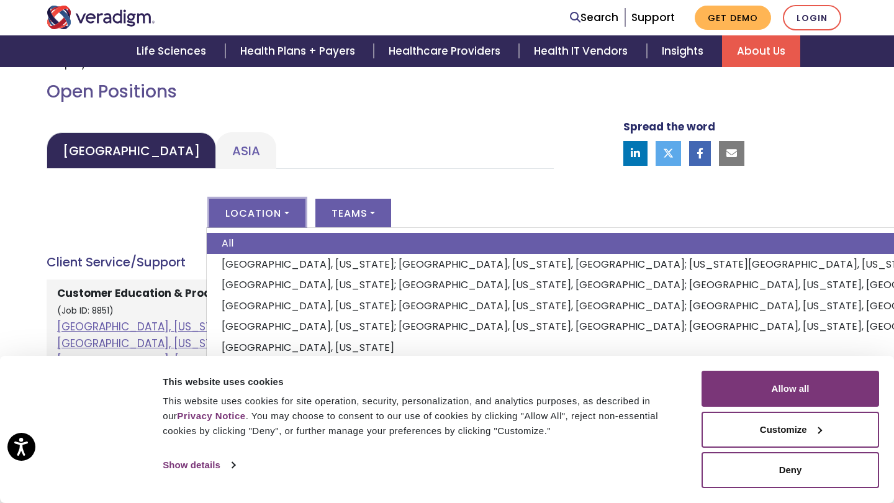 The image size is (894, 503). What do you see at coordinates (425, 416) in the screenshot?
I see `div: This website uses cookies for site operation, security, personalization, and analytics purposes, ...` at bounding box center [425, 416].